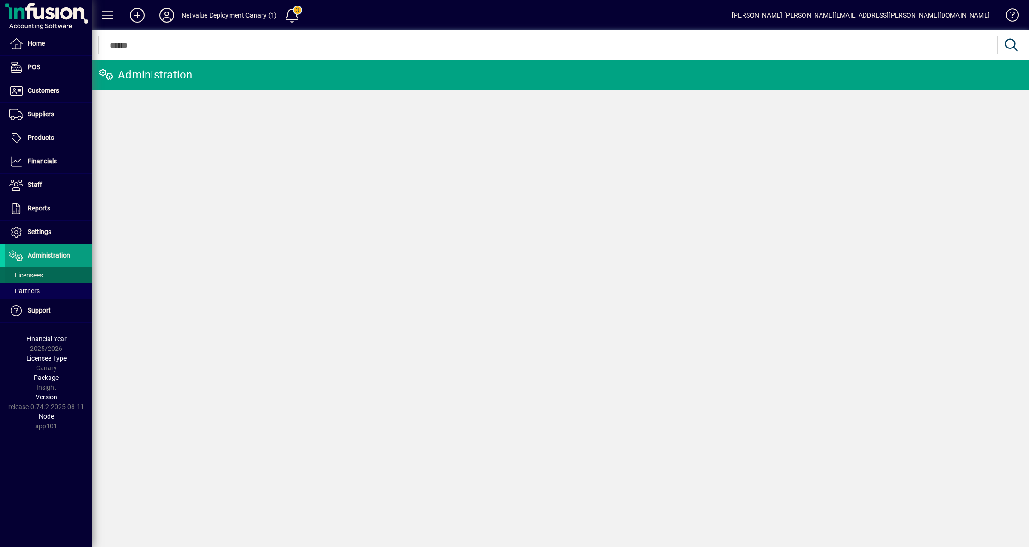 This screenshot has width=1029, height=547. What do you see at coordinates (34, 67) in the screenshot?
I see `span: POS` at bounding box center [34, 67].